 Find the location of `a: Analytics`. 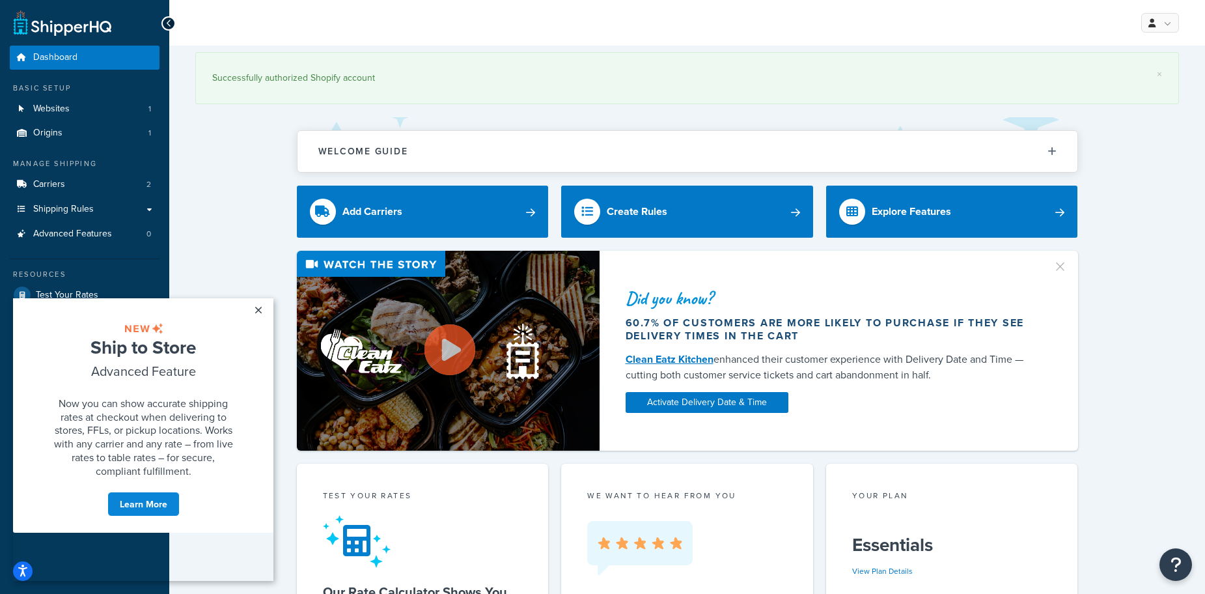

a: Analytics is located at coordinates (85, 343).